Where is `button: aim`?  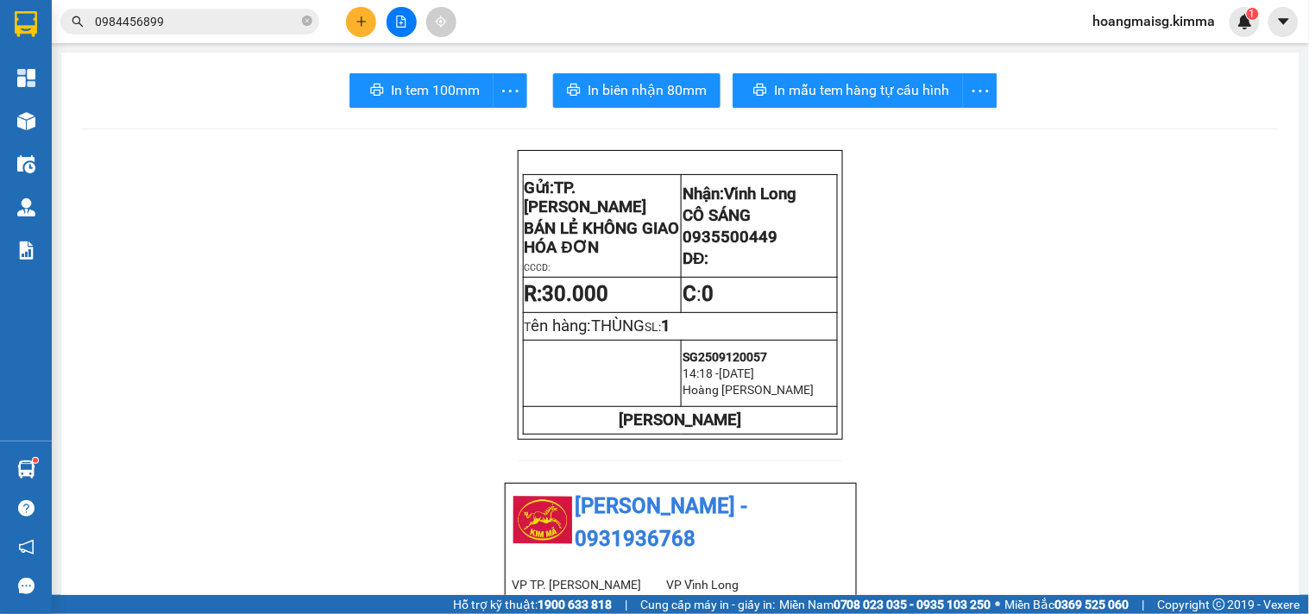 button: aim is located at coordinates (441, 22).